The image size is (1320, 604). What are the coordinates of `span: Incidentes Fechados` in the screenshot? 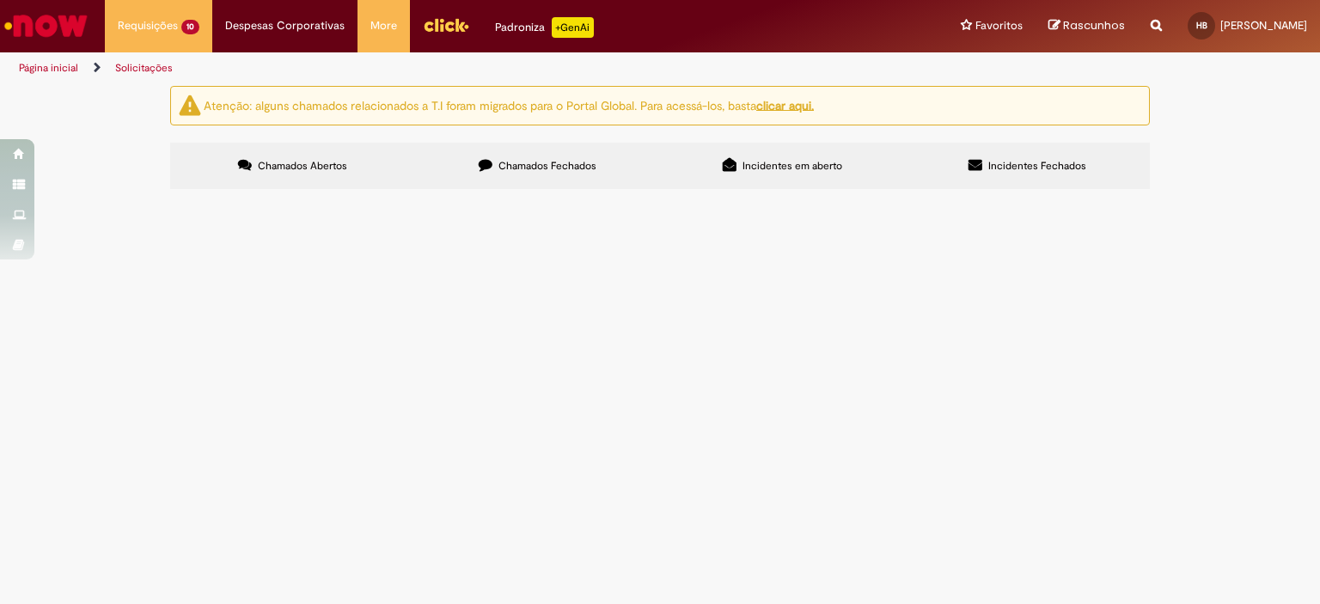 It's located at (1037, 166).